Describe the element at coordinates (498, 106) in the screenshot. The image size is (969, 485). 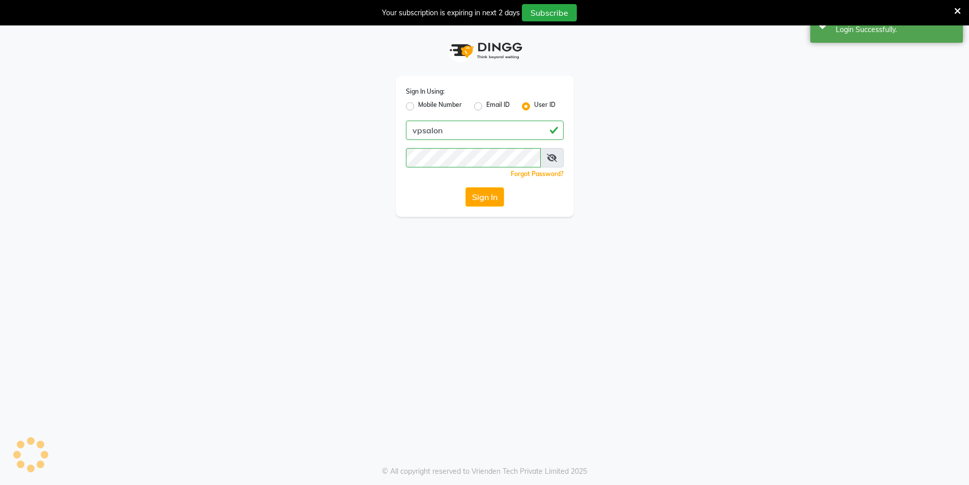
I see `label: Email ID` at that location.